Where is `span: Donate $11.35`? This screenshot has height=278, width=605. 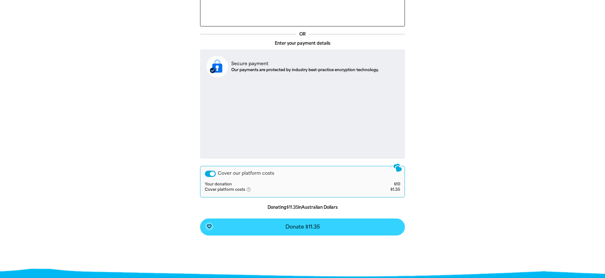
span: Donate $11.35 is located at coordinates (303, 227).